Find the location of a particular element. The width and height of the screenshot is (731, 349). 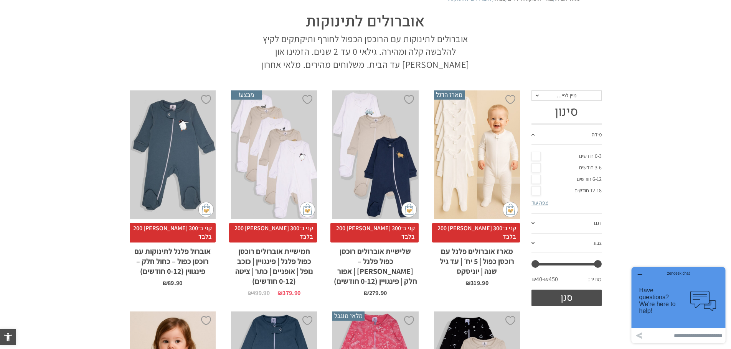

bdi: 379.90 is located at coordinates (289, 293).